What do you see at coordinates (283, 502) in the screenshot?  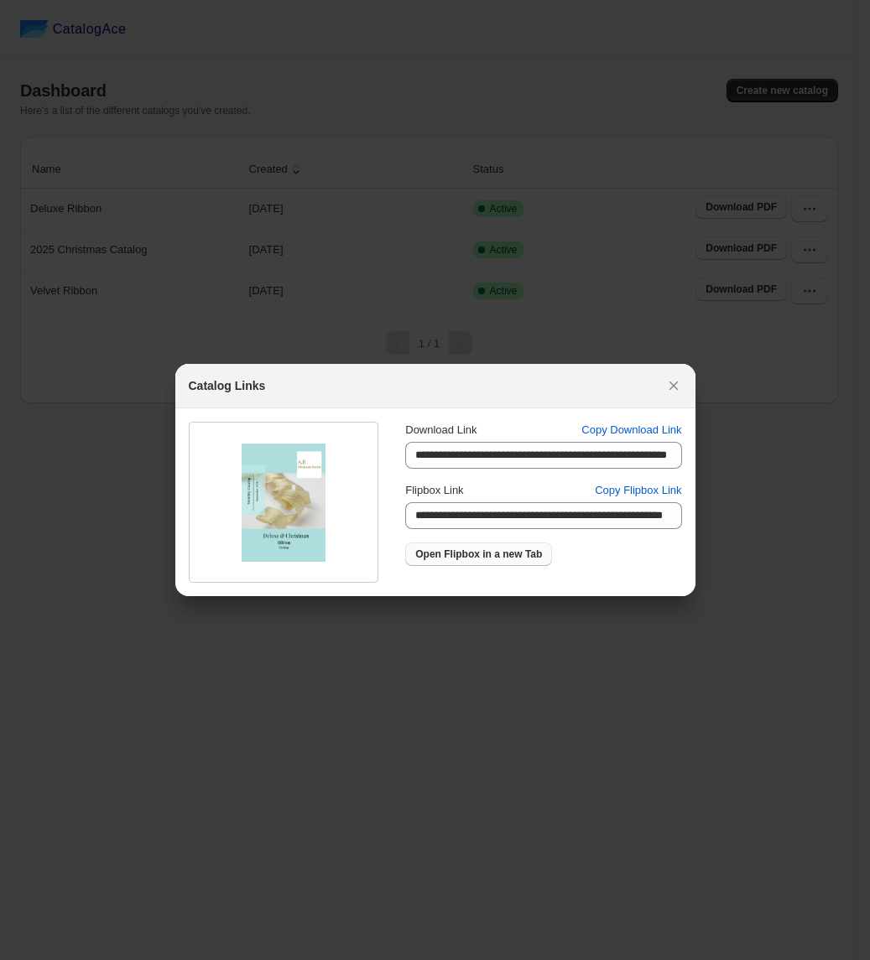 I see `img: thumbImage` at bounding box center [283, 502].